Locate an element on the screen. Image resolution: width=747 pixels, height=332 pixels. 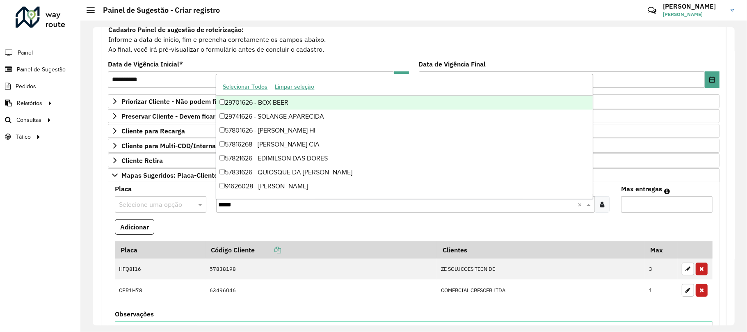
strong: Cadastro Painel de sugestão de roteirização: is located at coordinates (176, 30).